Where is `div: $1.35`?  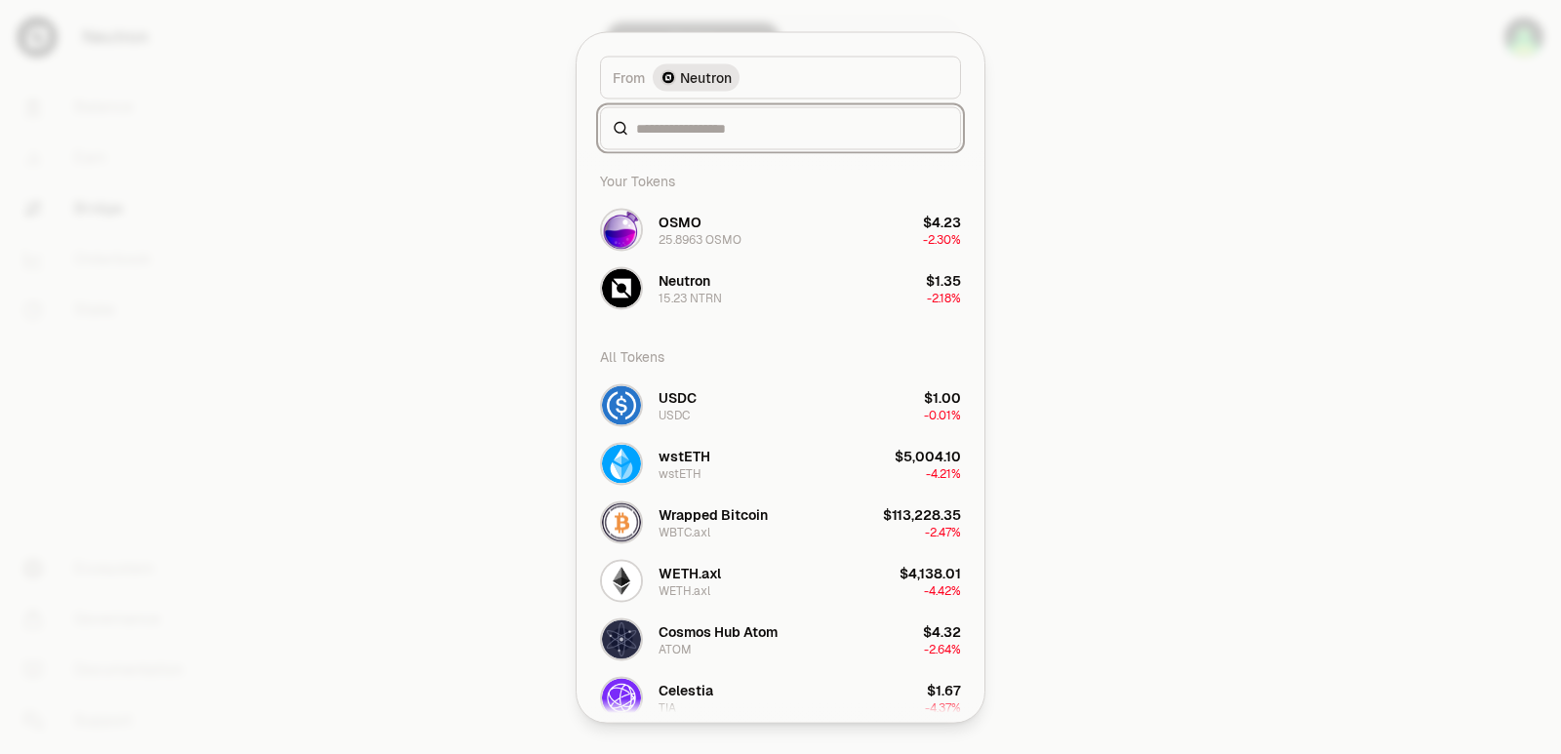 div: $1.35 is located at coordinates (944, 280).